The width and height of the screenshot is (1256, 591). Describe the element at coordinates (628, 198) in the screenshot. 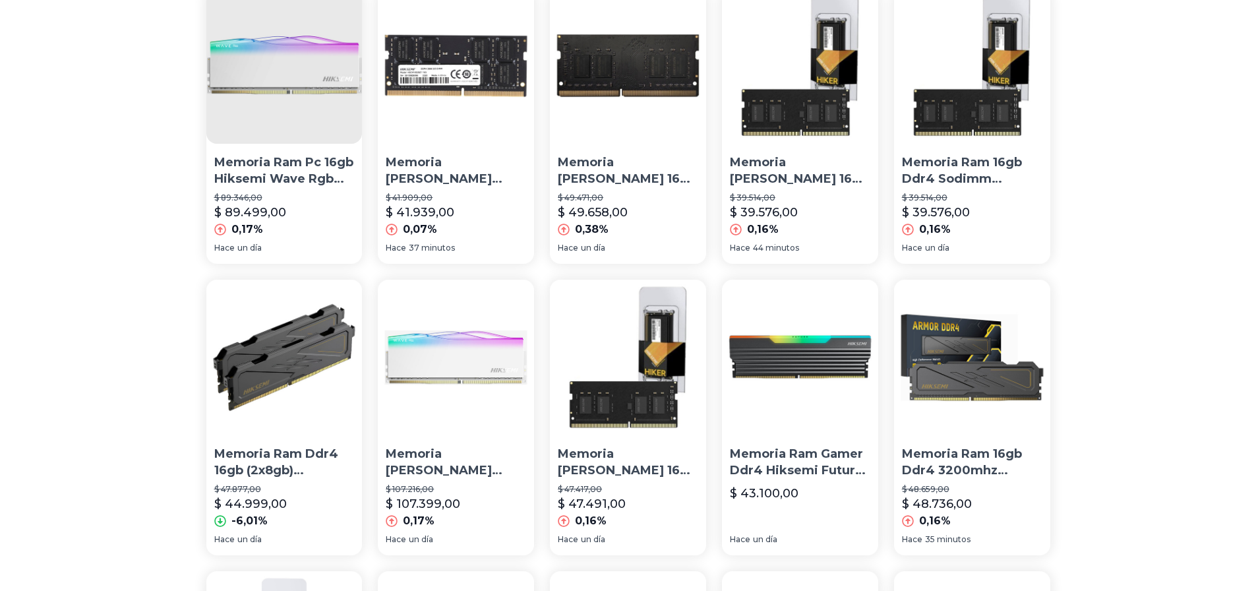

I see `p: $ 49.471,00` at that location.